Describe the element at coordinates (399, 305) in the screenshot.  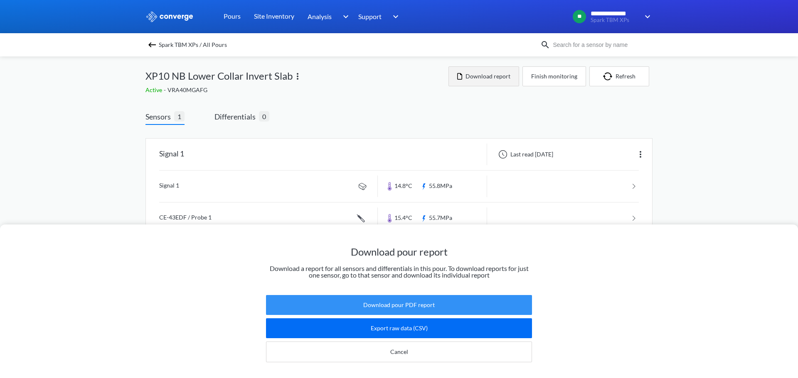
I see `button: Download pour PDF report` at that location.